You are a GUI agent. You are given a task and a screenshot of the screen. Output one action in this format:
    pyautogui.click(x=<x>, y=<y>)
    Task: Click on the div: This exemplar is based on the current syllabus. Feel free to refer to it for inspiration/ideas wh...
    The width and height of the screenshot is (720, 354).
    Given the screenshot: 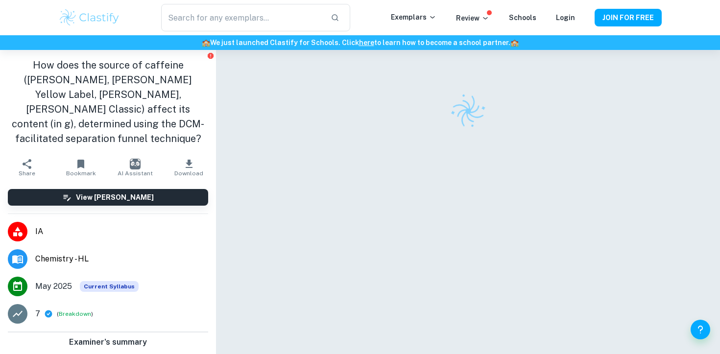 What is the action you would take?
    pyautogui.click(x=109, y=286)
    